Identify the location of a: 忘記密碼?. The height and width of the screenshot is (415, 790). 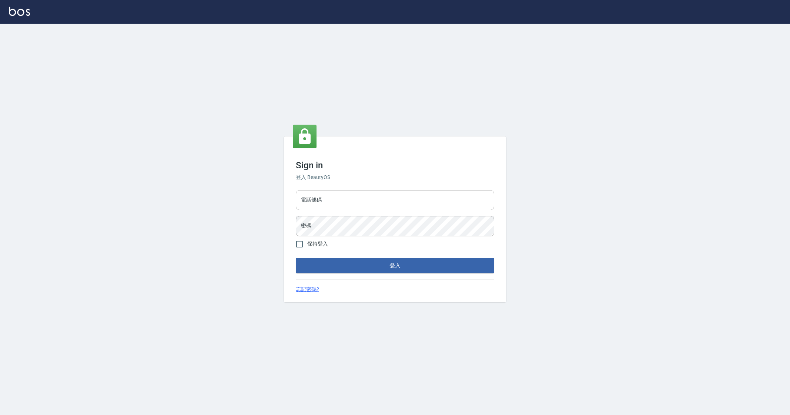
(307, 289).